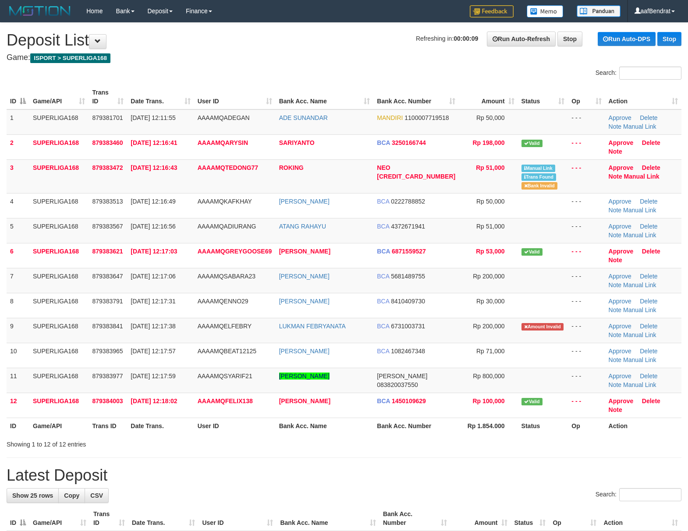 Image resolution: width=688 pixels, height=531 pixels. Describe the element at coordinates (344, 476) in the screenshot. I see `h1: Latest Deposit` at that location.